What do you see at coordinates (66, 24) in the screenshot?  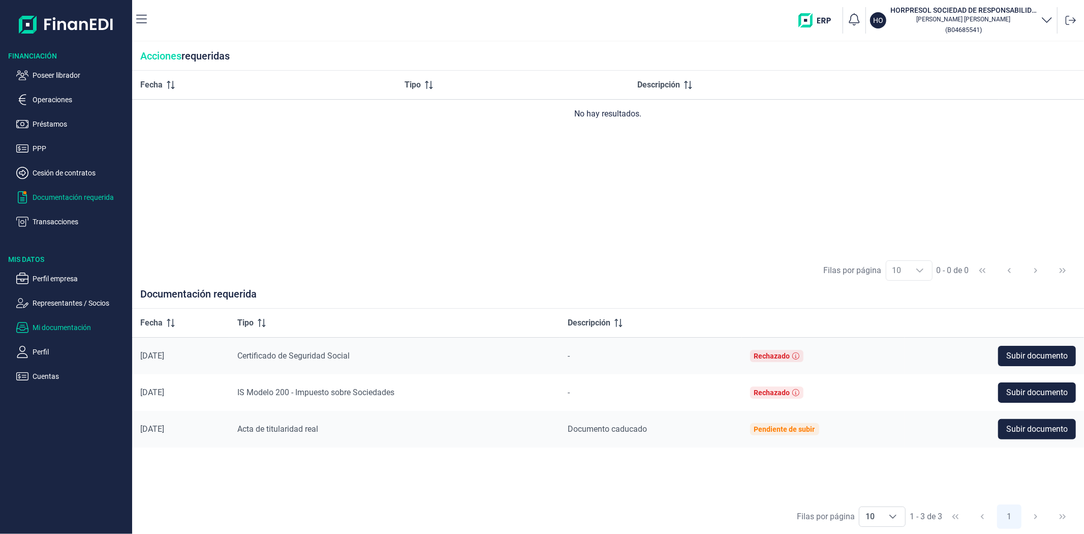 I see `img: Logo de aplicación` at bounding box center [66, 24].